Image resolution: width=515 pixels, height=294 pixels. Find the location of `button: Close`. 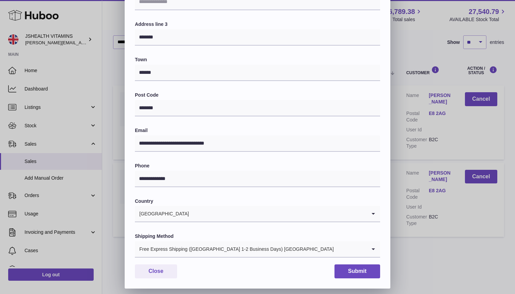

button: Close is located at coordinates (156, 271).